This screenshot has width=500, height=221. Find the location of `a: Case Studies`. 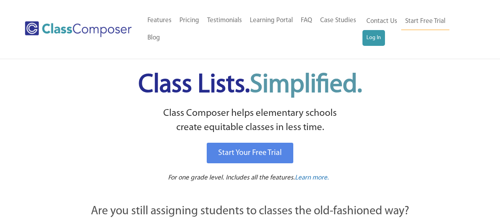

a: Case Studies is located at coordinates (338, 21).